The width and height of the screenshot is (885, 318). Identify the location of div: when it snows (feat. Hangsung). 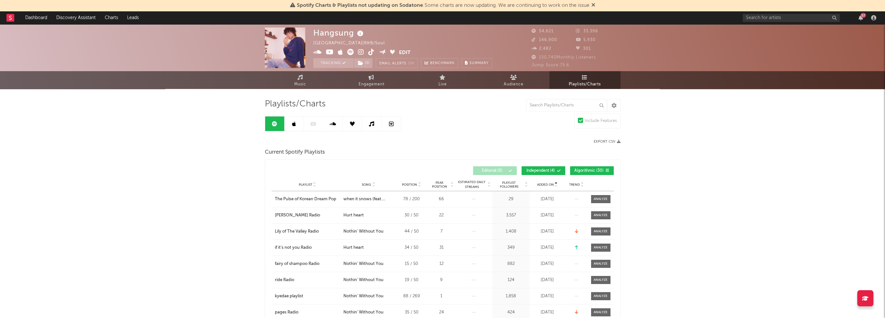
(369, 199).